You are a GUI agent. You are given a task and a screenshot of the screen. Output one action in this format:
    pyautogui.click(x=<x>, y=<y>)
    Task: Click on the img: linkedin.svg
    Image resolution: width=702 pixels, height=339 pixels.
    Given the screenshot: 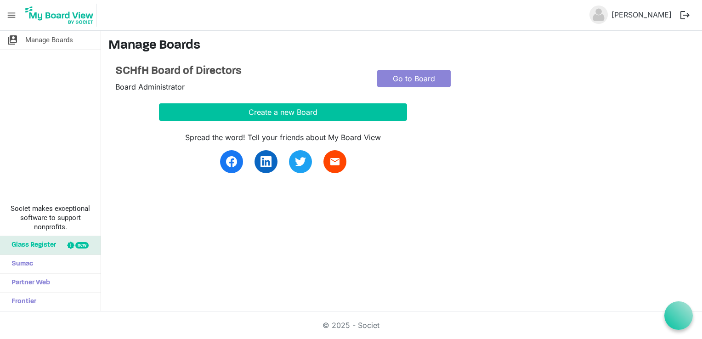 What is the action you would take?
    pyautogui.click(x=266, y=162)
    